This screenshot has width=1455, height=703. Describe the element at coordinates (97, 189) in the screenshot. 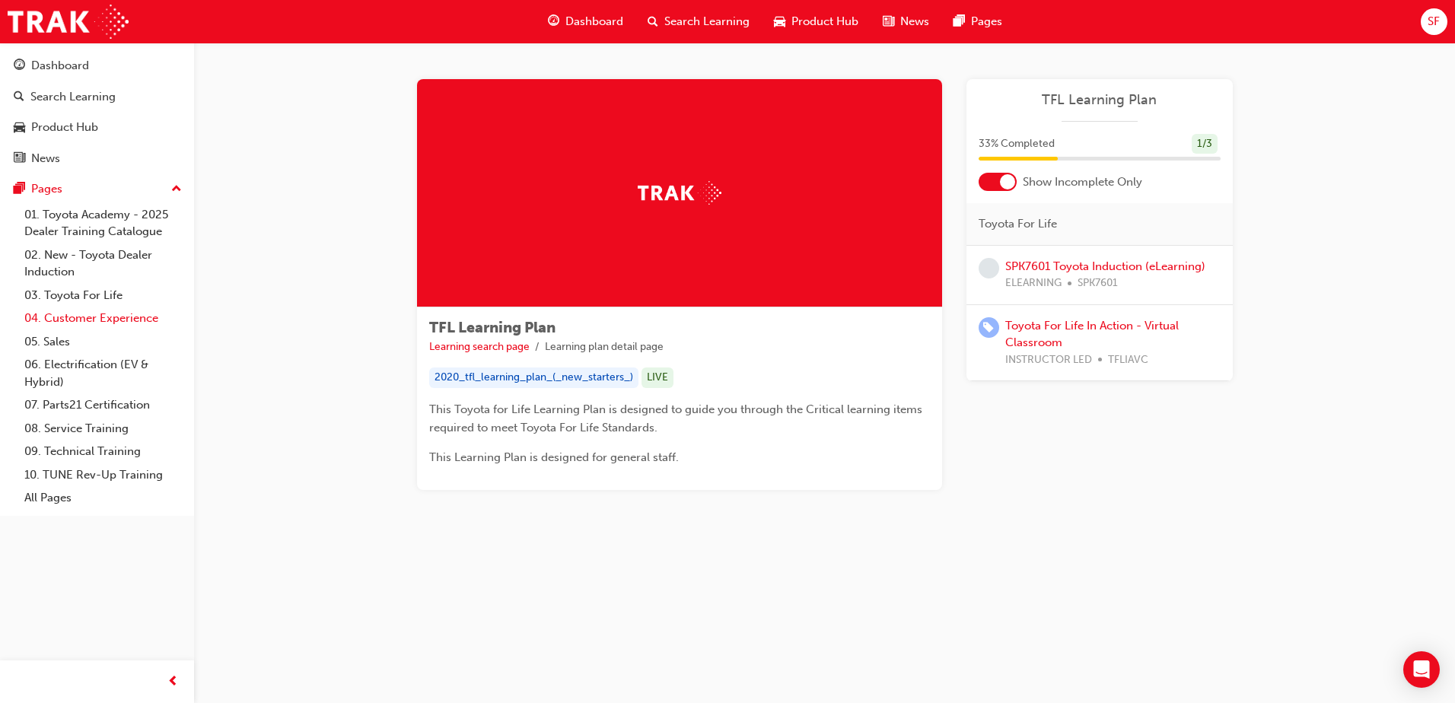

I see `button: Pages` at that location.